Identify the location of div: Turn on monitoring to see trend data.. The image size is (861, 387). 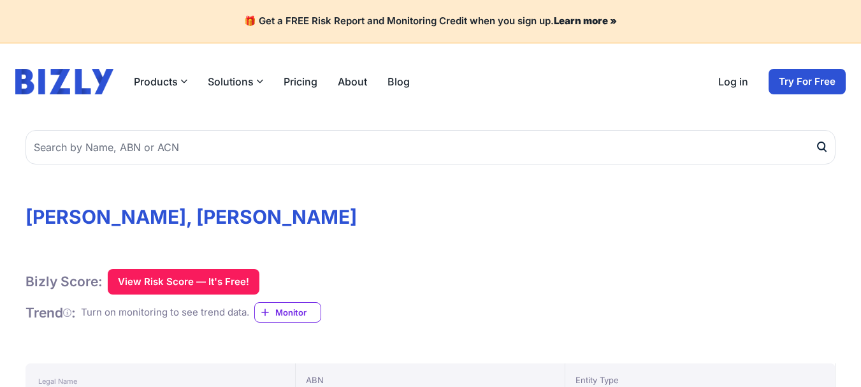
(165, 312).